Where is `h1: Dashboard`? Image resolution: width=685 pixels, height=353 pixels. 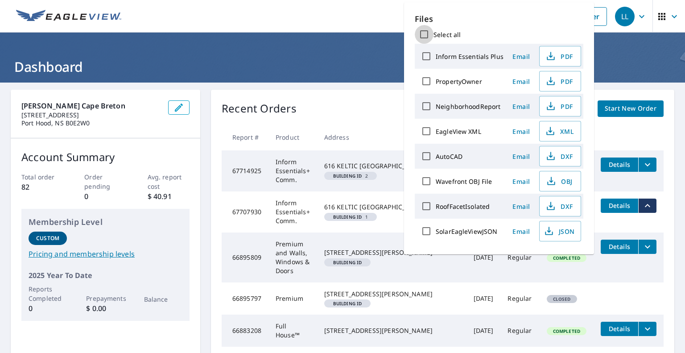 h1: Dashboard is located at coordinates (343, 66).